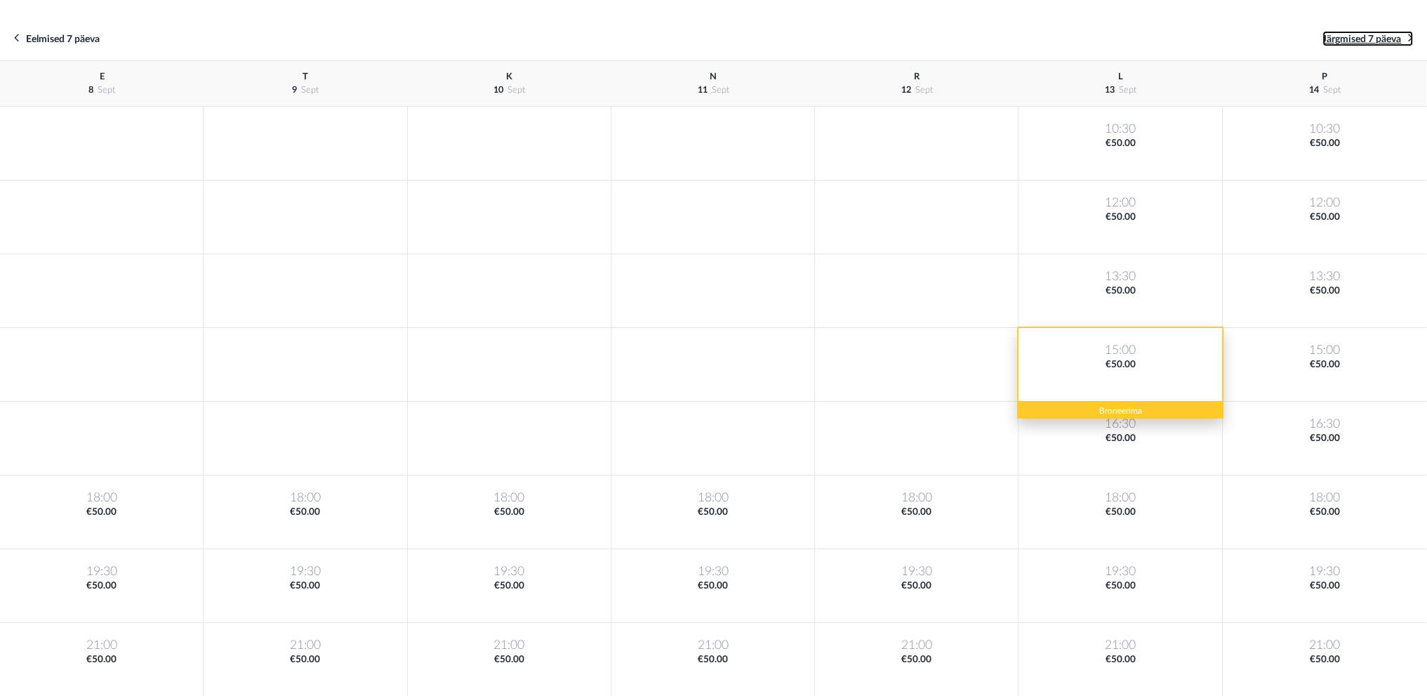 The image size is (1427, 696). What do you see at coordinates (1368, 39) in the screenshot?
I see `a: Järgmised 7 päeva` at bounding box center [1368, 39].